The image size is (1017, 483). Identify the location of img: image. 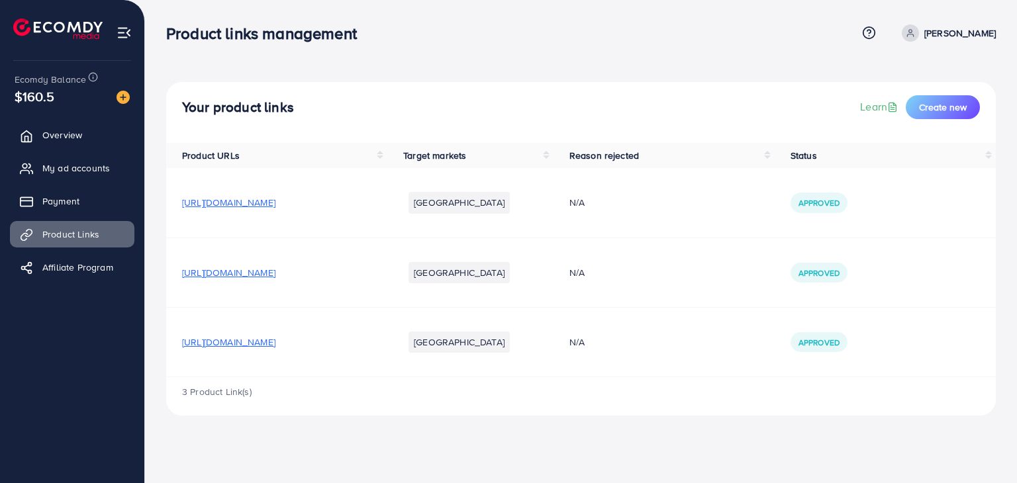
(123, 97).